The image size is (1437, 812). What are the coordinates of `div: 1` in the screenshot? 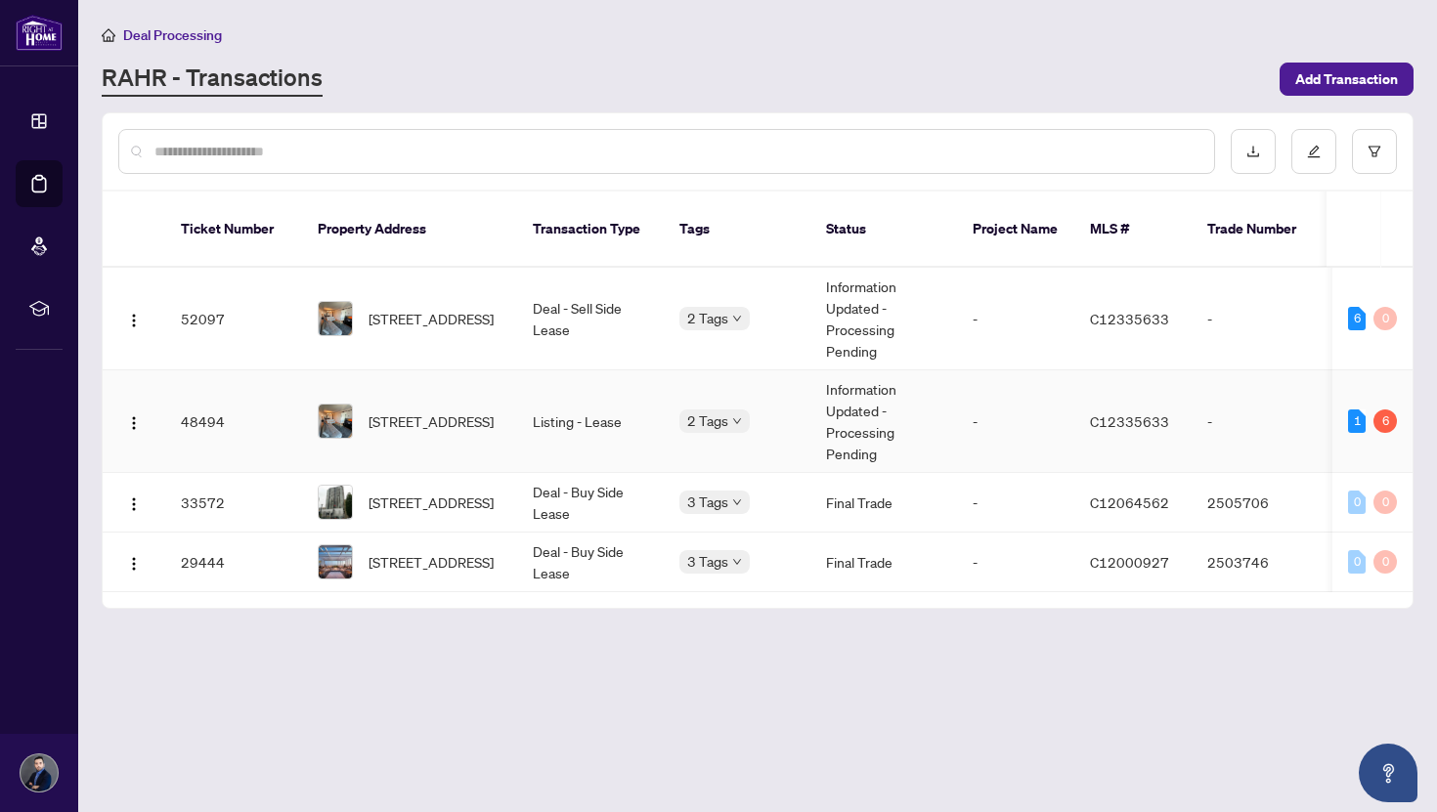 It's located at (1357, 421).